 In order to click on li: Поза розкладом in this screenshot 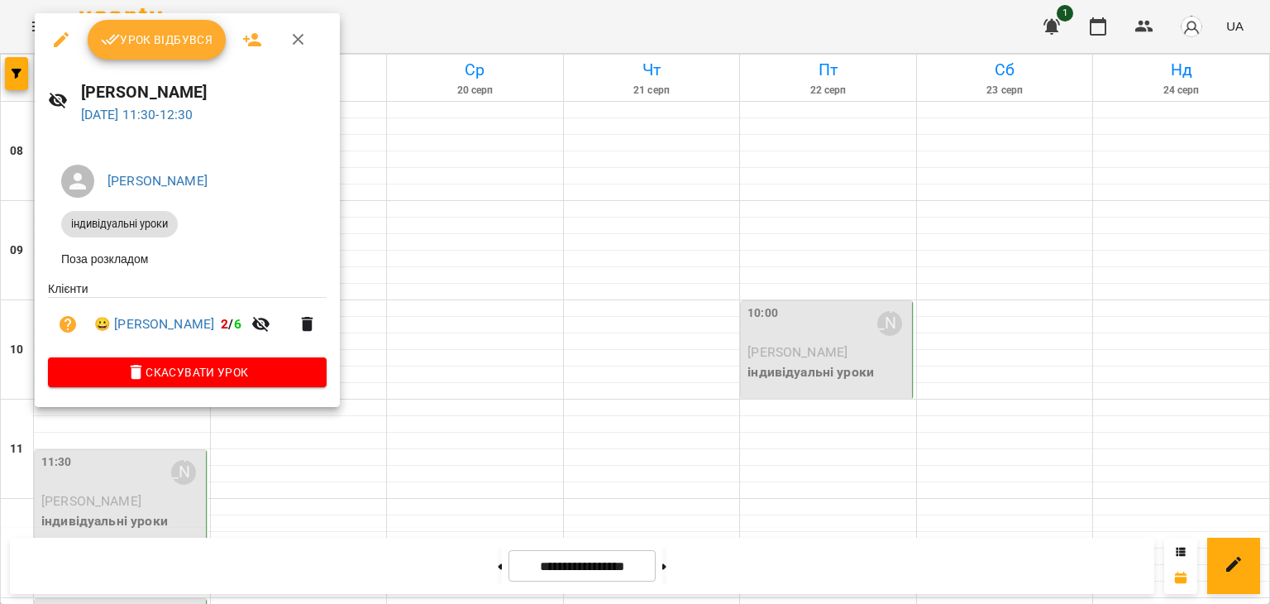, I will do `click(187, 259)`.